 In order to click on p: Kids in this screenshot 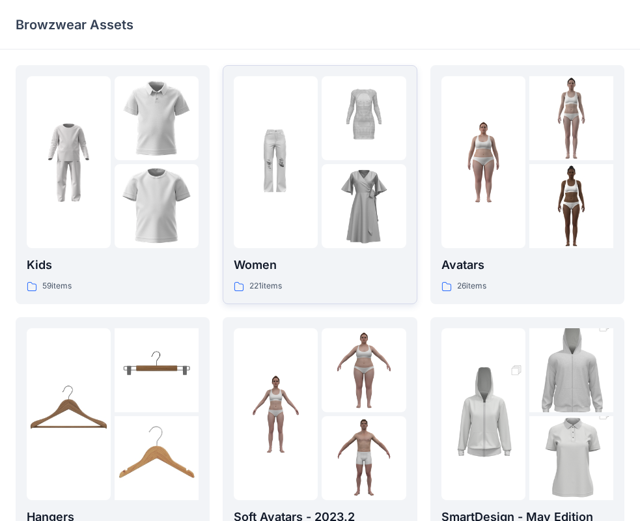, I will do `click(113, 265)`.